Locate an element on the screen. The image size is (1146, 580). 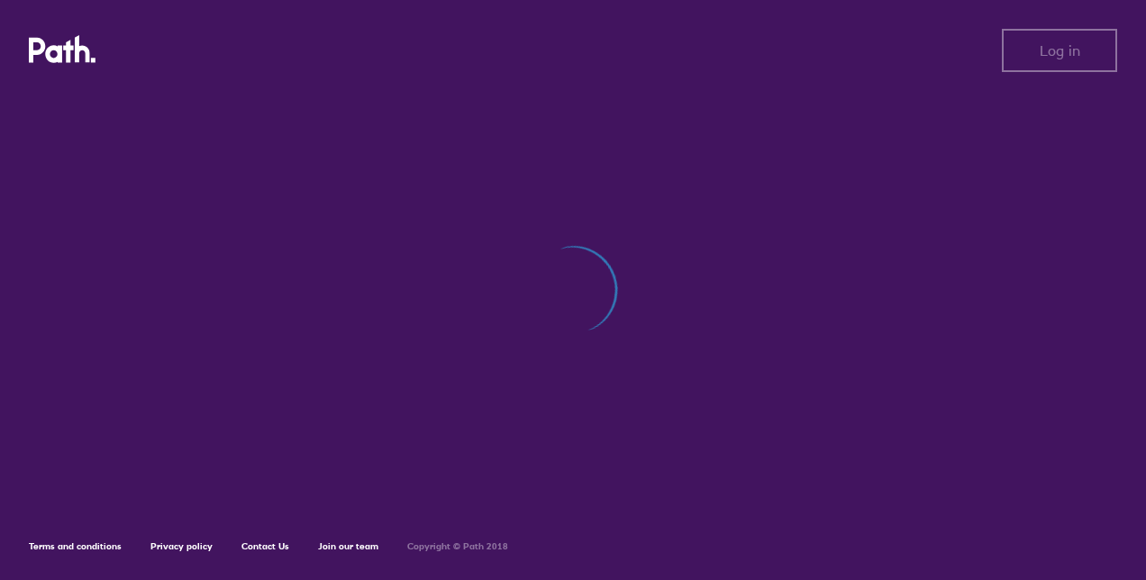
a: Join our team is located at coordinates (348, 546).